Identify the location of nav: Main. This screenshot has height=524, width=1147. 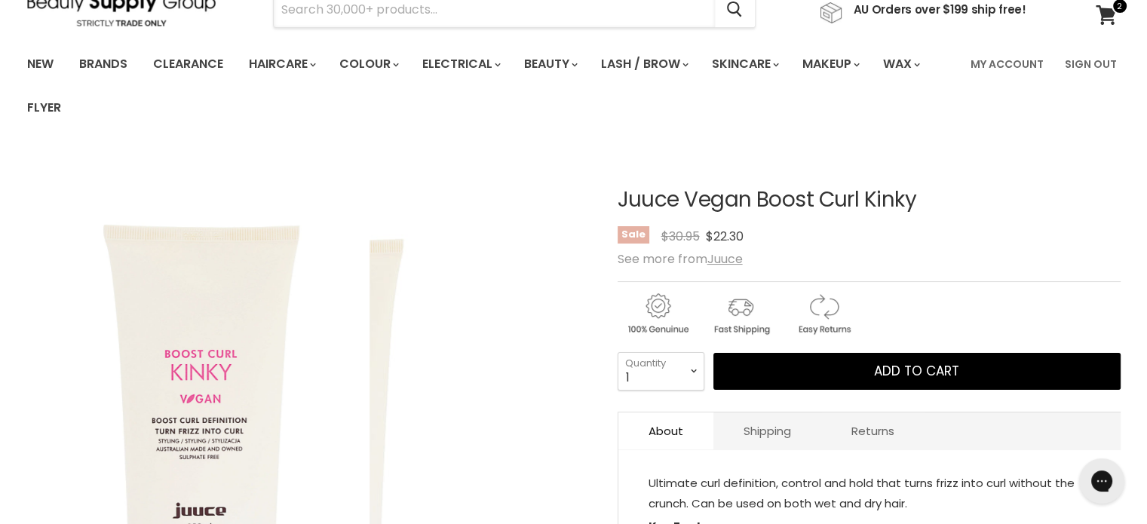
(574, 86).